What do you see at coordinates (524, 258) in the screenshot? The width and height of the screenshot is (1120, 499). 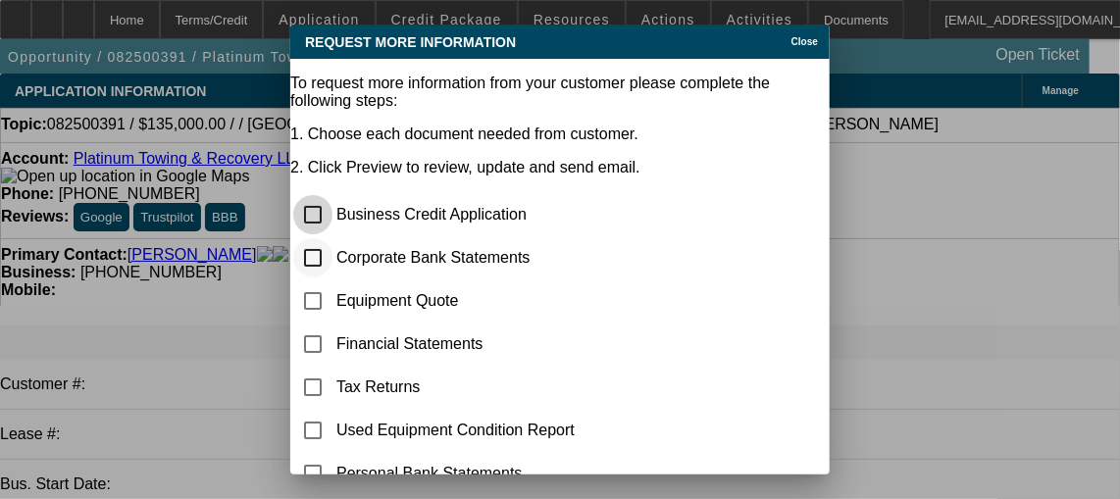 I see `td: Corporate Bank Statements` at bounding box center [524, 258].